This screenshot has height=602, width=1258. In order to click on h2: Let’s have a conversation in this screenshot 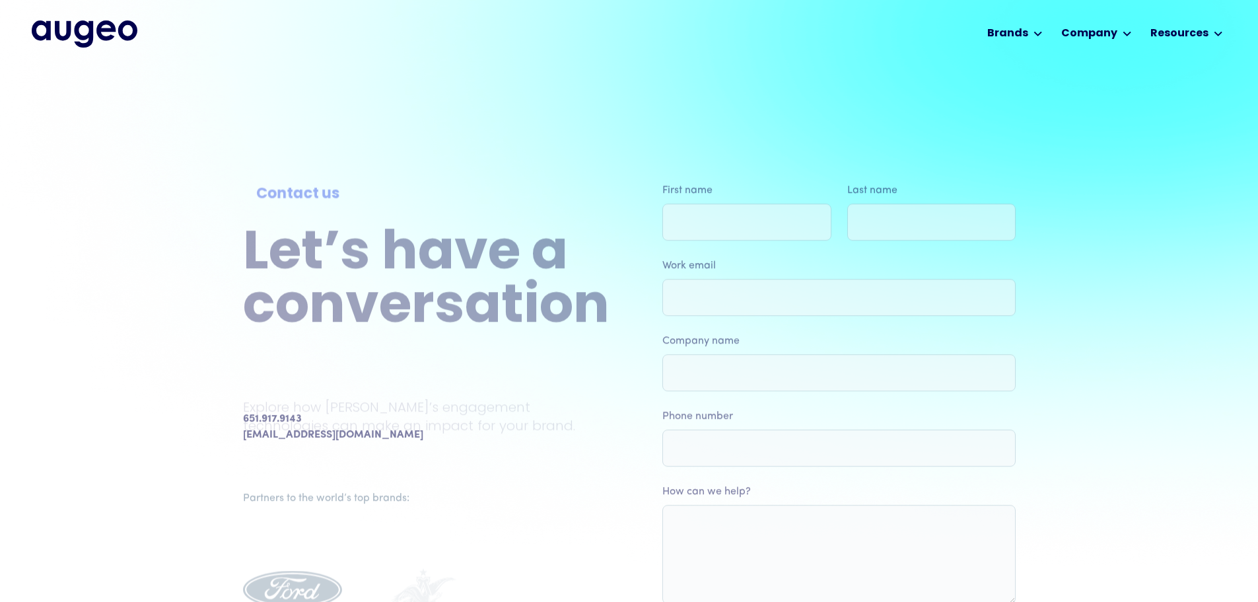, I will do `click(426, 281)`.